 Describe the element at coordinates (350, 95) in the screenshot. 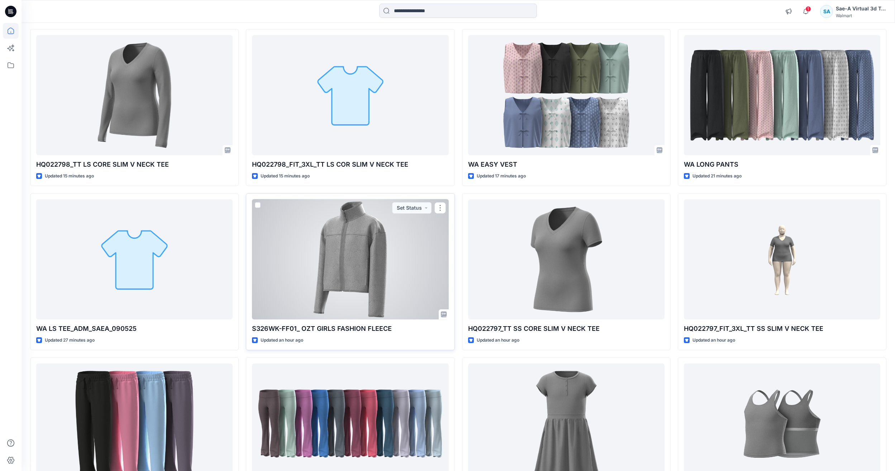

I see `a: HQ022798_FIT_3XL_TT LS COR SLIM V NECK TEE` at that location.